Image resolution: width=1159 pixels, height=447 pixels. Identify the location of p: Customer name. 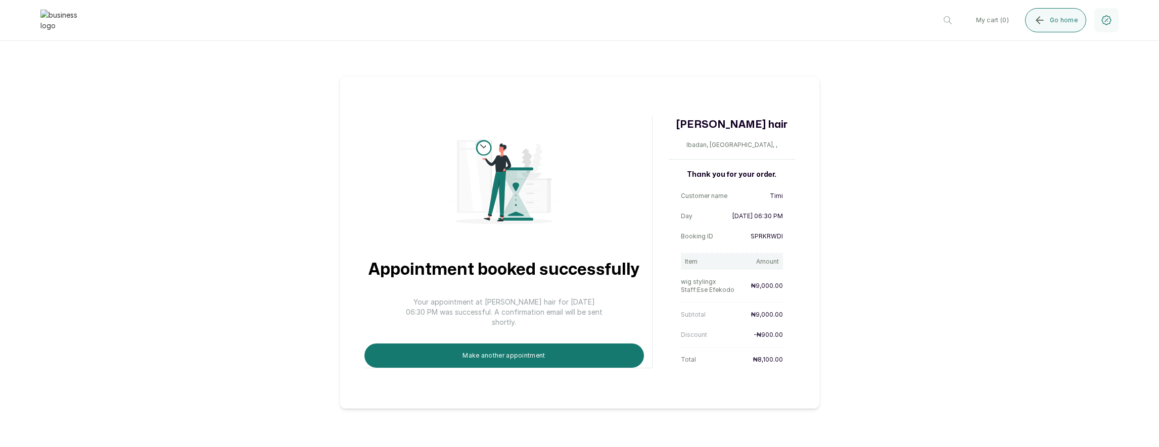
(704, 196).